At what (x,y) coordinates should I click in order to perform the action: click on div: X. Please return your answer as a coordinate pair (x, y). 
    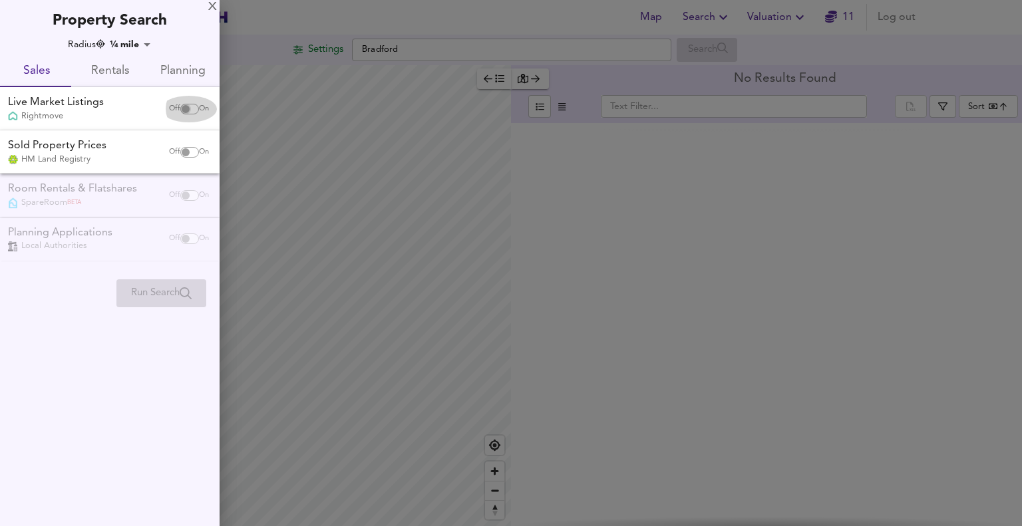
    Looking at the image, I should click on (212, 7).